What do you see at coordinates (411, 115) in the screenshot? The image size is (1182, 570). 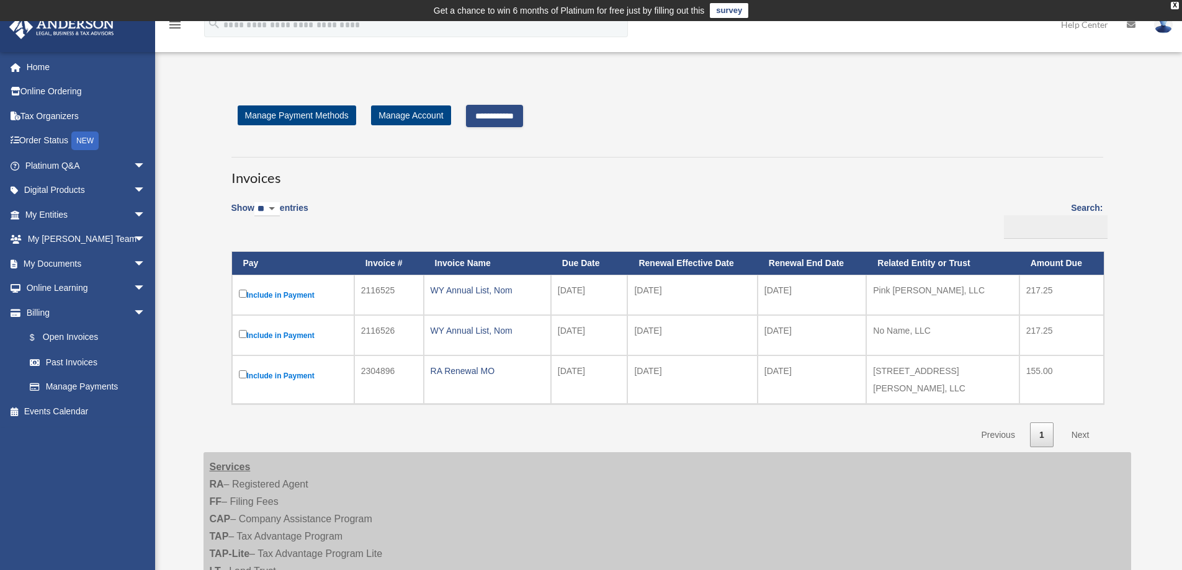 I see `a: Manage Account` at bounding box center [411, 115].